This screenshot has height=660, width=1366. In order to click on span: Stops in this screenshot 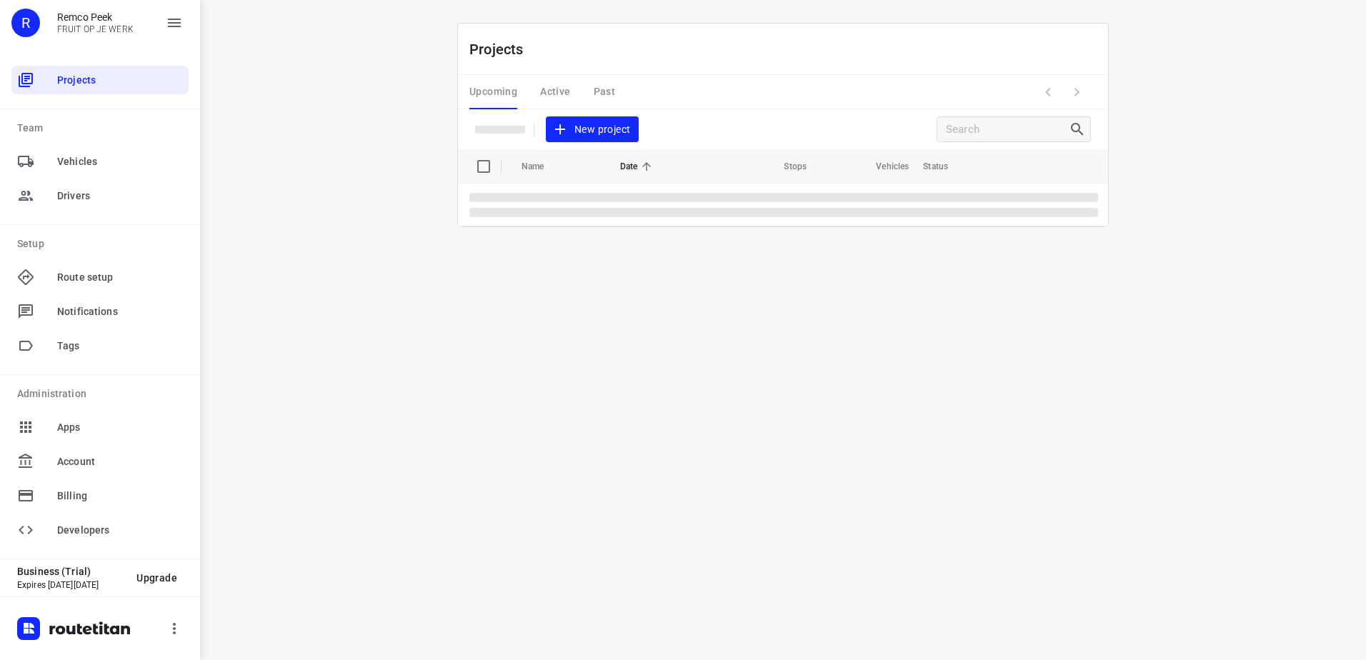, I will do `click(786, 167)`.